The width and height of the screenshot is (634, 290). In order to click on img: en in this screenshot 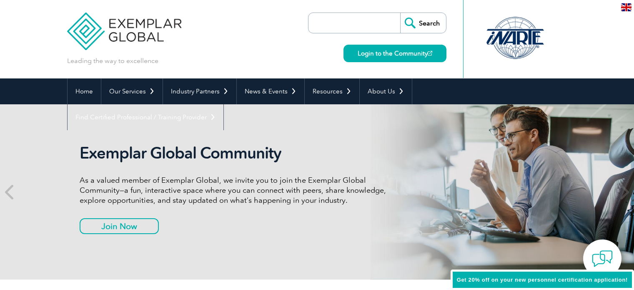, I will do `click(626, 7)`.